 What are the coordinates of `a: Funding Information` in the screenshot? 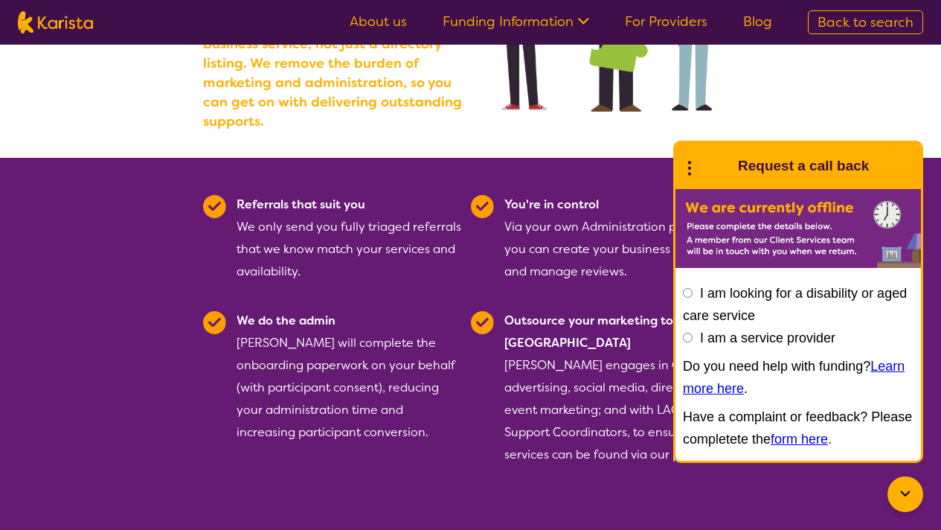 It's located at (516, 22).